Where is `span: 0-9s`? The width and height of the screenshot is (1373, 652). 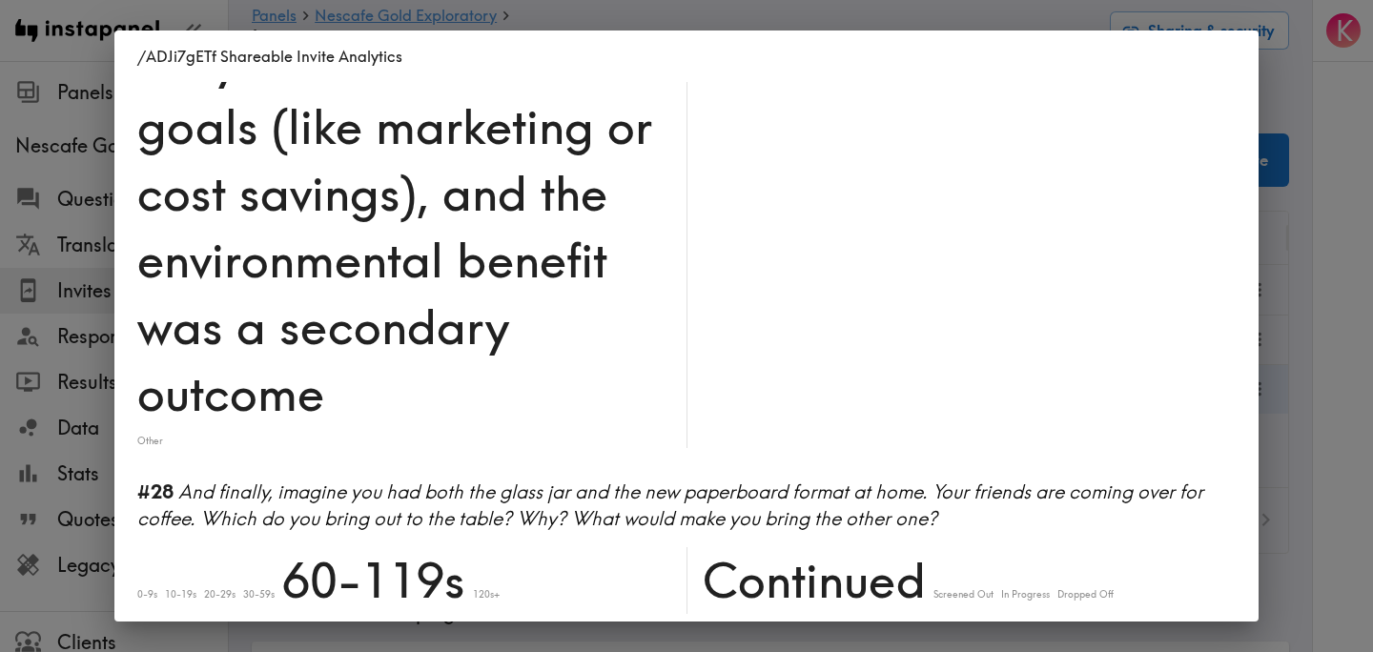 span: 0-9s is located at coordinates (147, 595).